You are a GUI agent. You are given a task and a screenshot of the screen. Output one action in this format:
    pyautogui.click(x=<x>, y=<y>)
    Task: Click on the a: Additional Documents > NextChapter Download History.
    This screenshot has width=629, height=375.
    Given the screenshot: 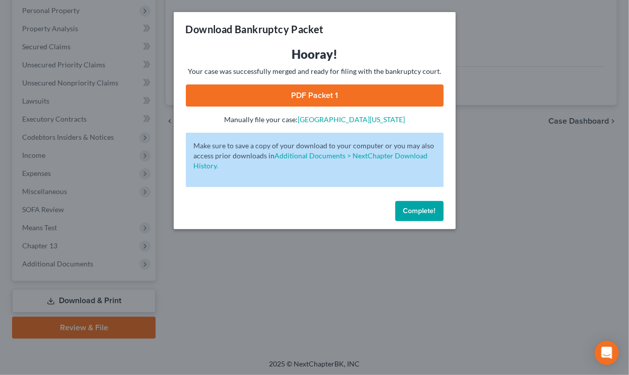 What is the action you would take?
    pyautogui.click(x=311, y=161)
    